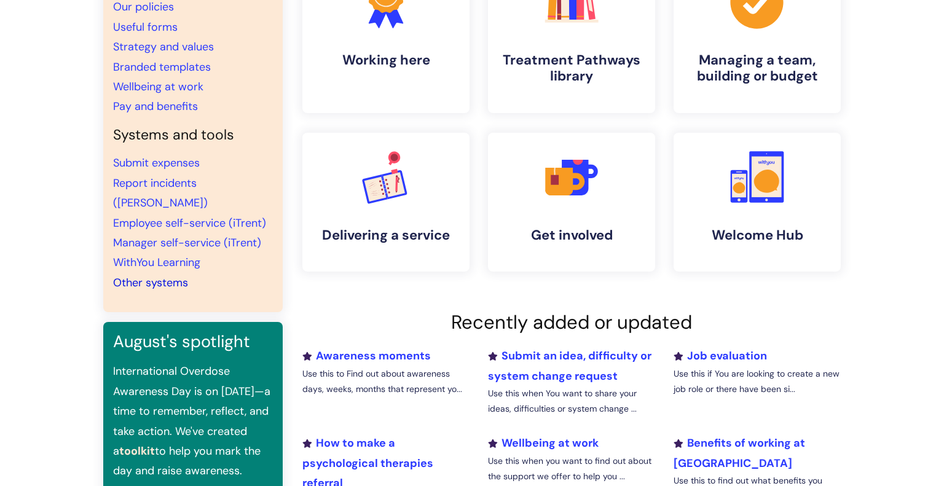  What do you see at coordinates (571, 68) in the screenshot?
I see `h4: Treatment Pathways library` at bounding box center [571, 68].